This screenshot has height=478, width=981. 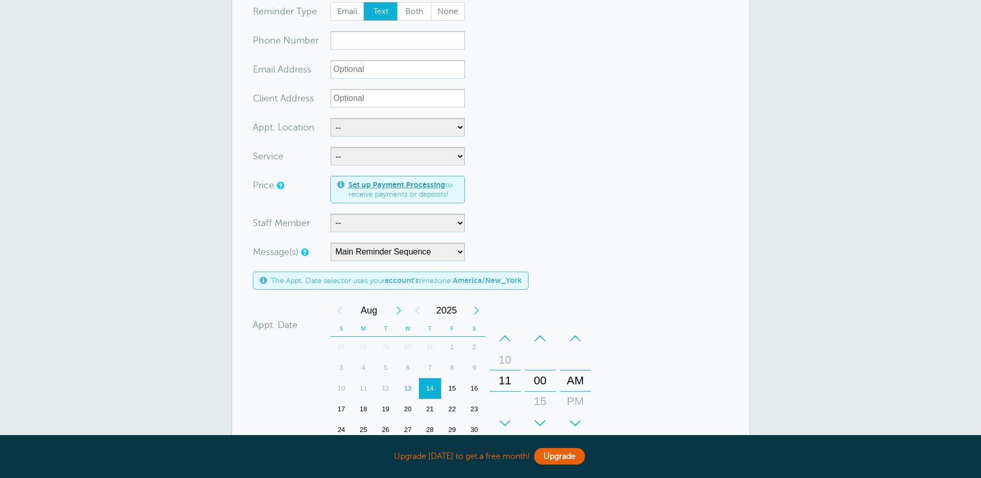 I want to click on div: 19, so click(x=385, y=409).